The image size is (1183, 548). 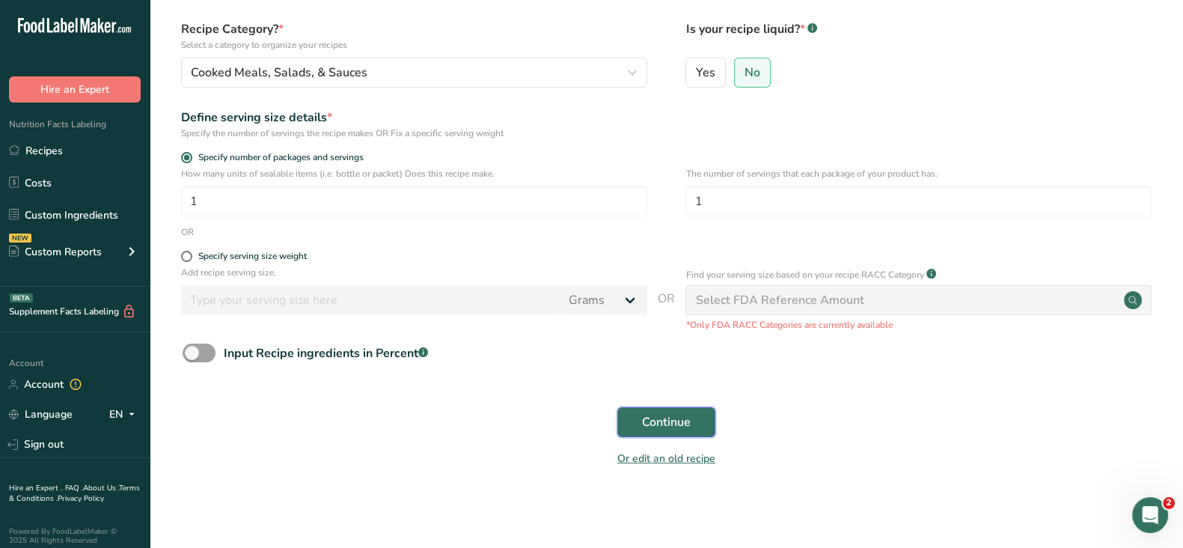 What do you see at coordinates (804, 275) in the screenshot?
I see `p: Find your serving size based on your recipe RACC Category` at bounding box center [804, 275].